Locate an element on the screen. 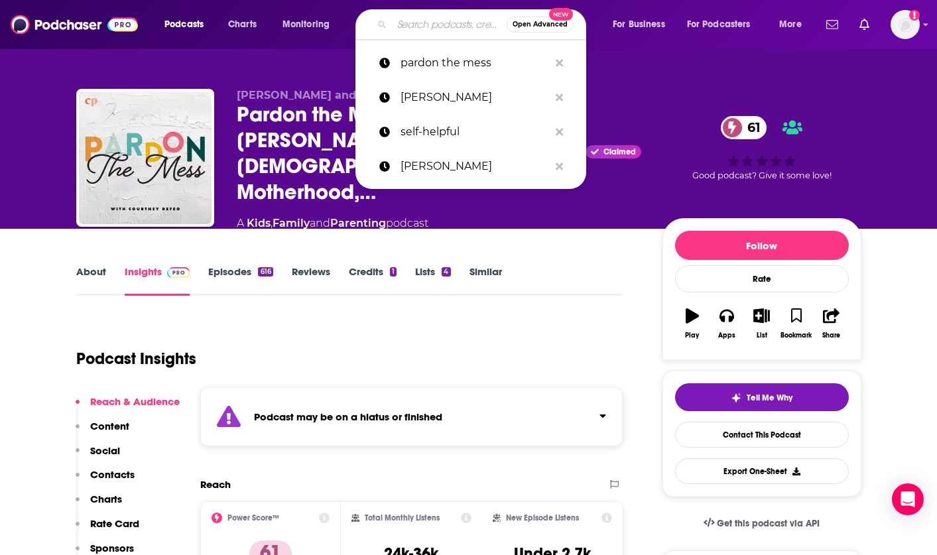 This screenshot has width=937, height=555. p: Contacts is located at coordinates (112, 474).